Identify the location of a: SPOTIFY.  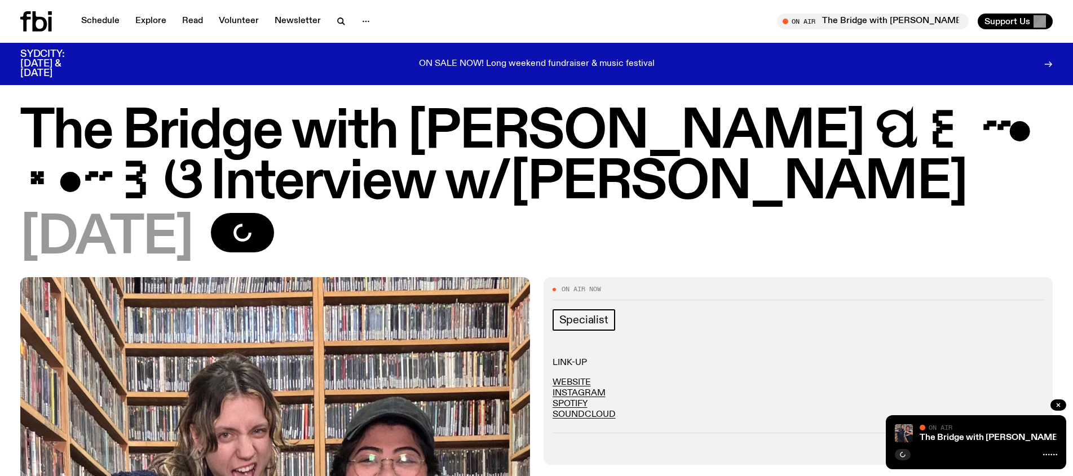
(570, 404).